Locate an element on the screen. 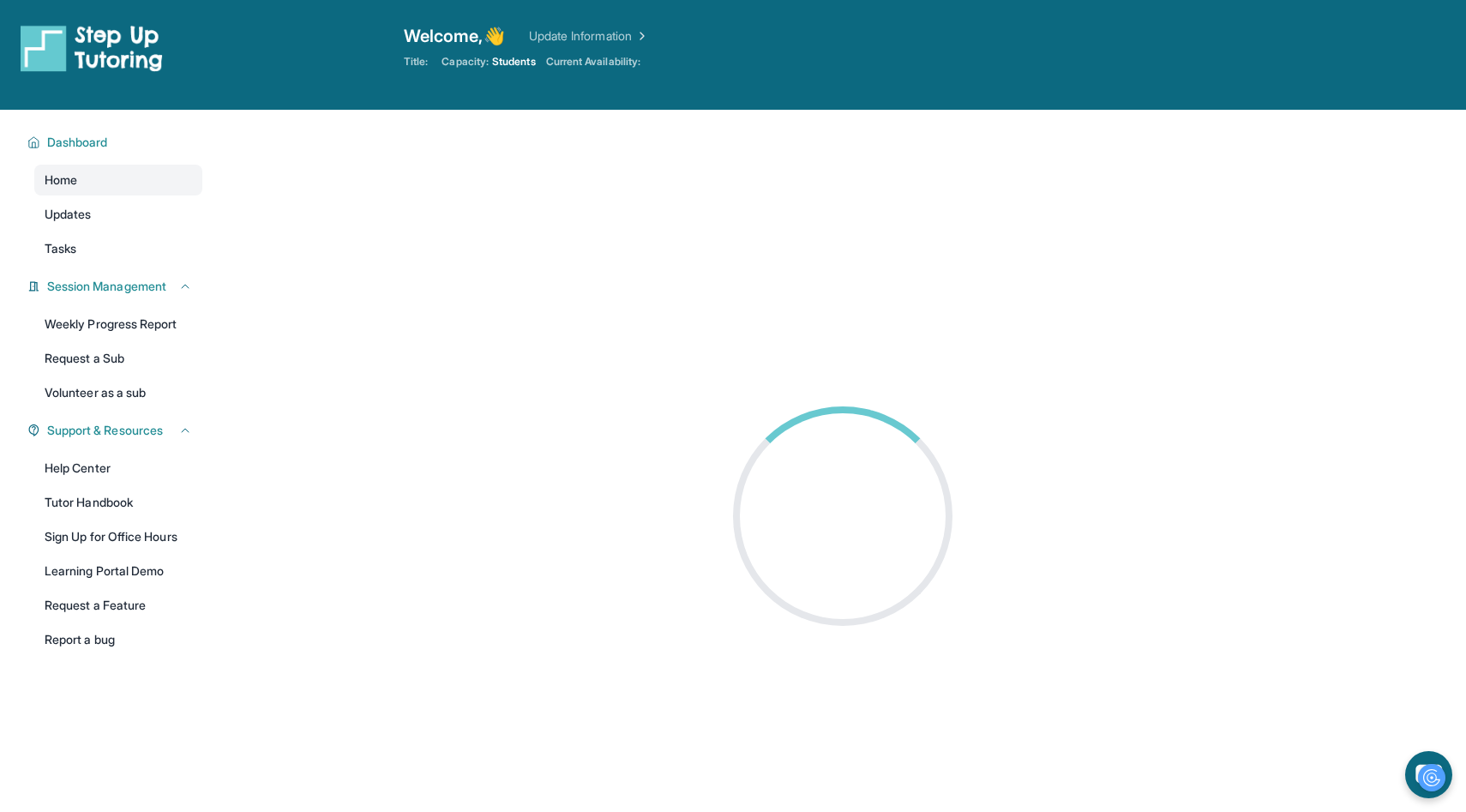 Image resolution: width=1466 pixels, height=812 pixels. span: Students is located at coordinates (513, 62).